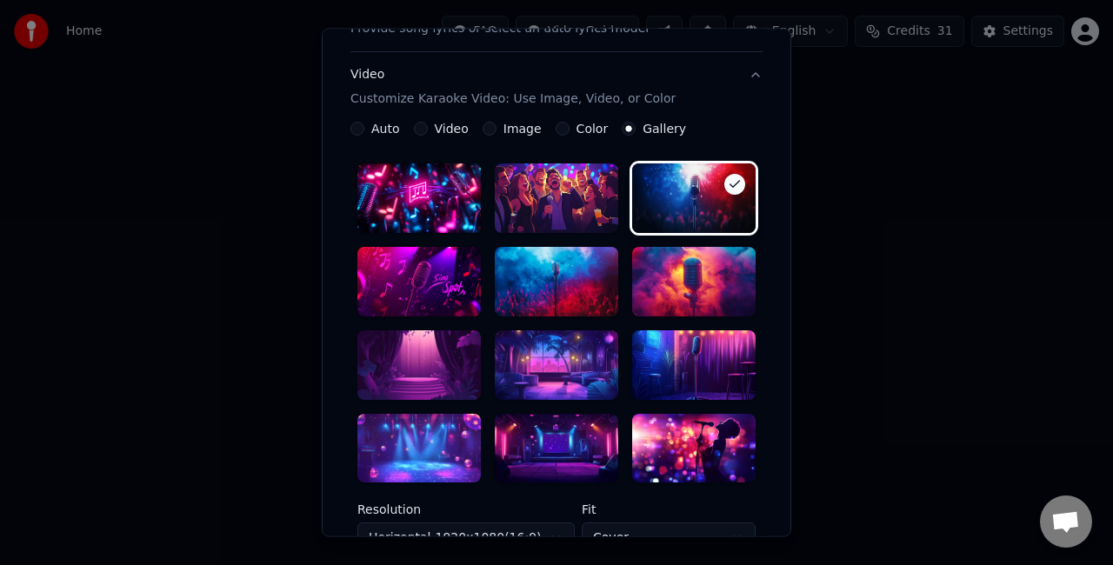 Image resolution: width=1113 pixels, height=565 pixels. I want to click on button: VideoCustomize Karaoke Video: Use Image, Video, or Color, so click(556, 87).